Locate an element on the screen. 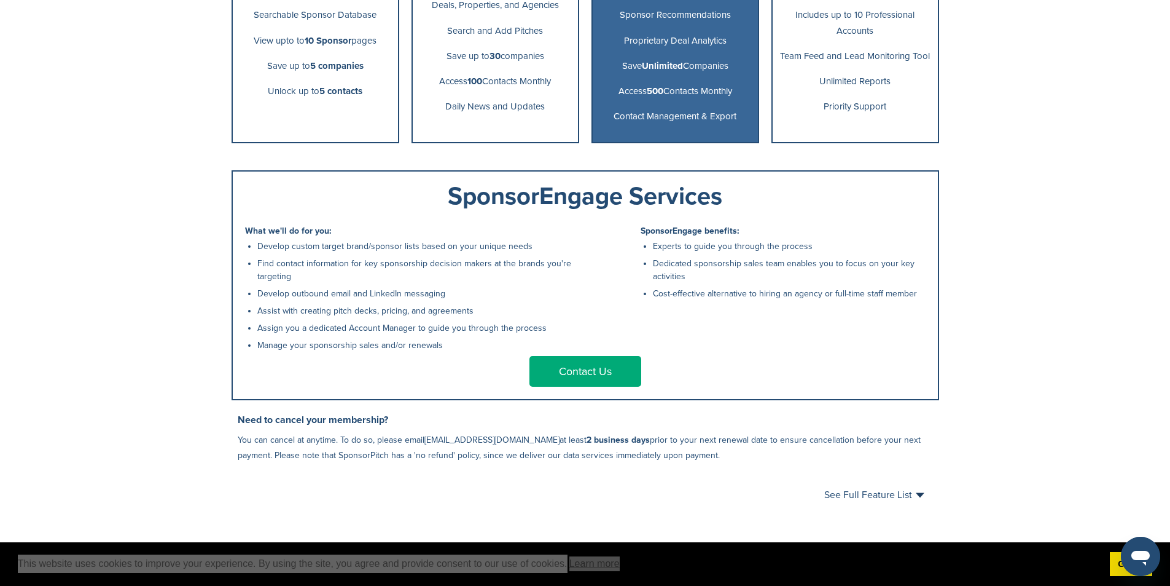  p: Save up to is located at coordinates (315, 66).